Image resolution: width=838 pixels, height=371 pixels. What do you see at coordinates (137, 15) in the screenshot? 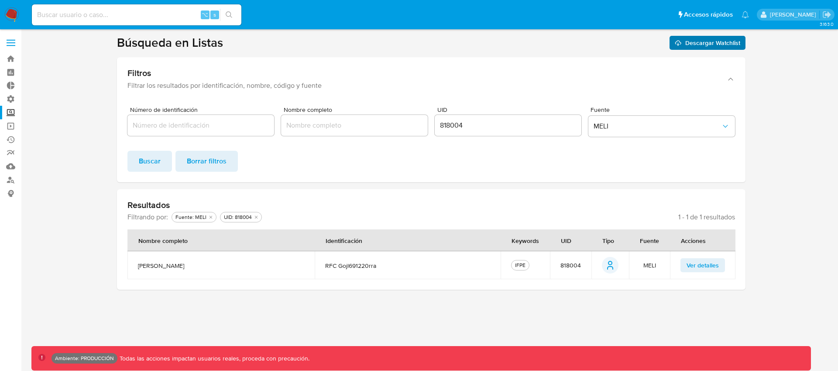
I see `input: Buscar usuario o caso...` at bounding box center [137, 15].